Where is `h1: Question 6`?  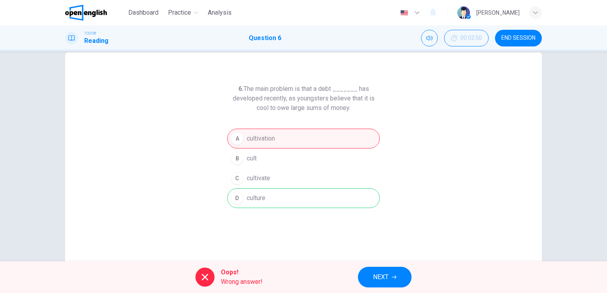
h1: Question 6 is located at coordinates (265, 38).